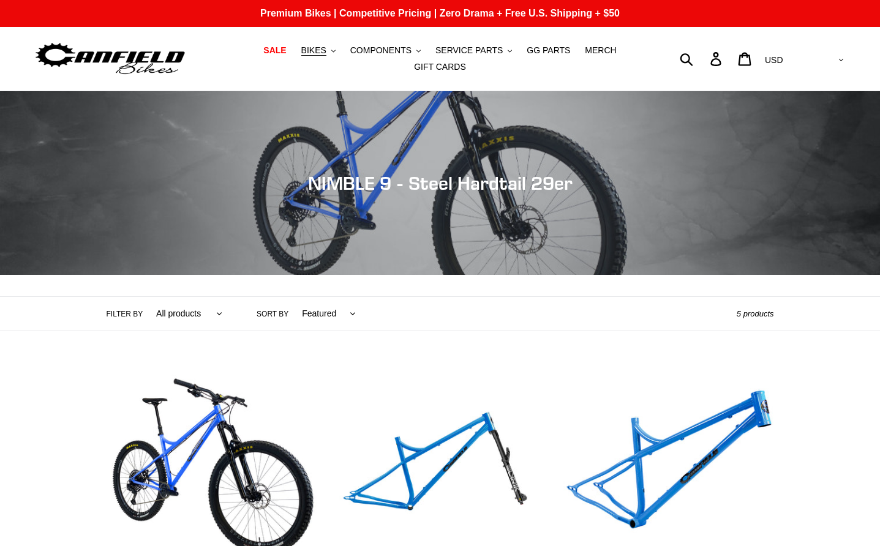  What do you see at coordinates (755, 313) in the screenshot?
I see `span: 5 products` at bounding box center [755, 313].